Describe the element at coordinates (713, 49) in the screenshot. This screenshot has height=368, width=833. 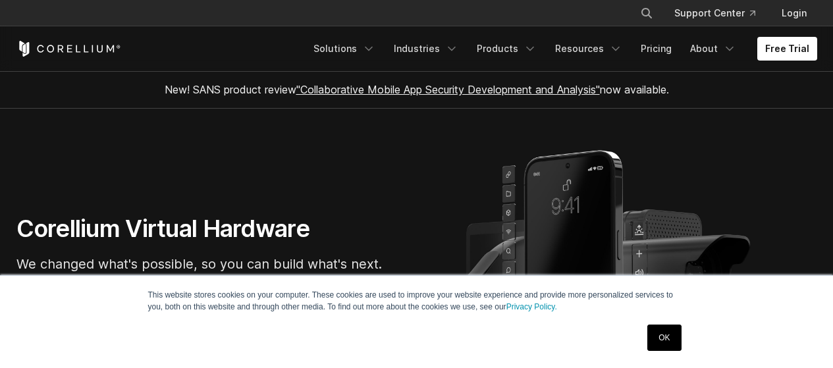
I see `a: About` at that location.